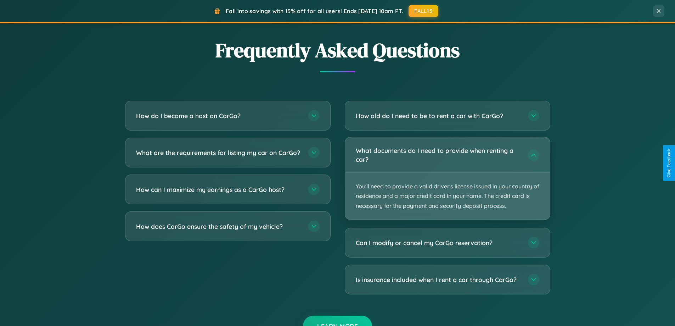  Describe the element at coordinates (439, 243) in the screenshot. I see `h3: Can I modify or cancel my CarGo reservation?` at that location.